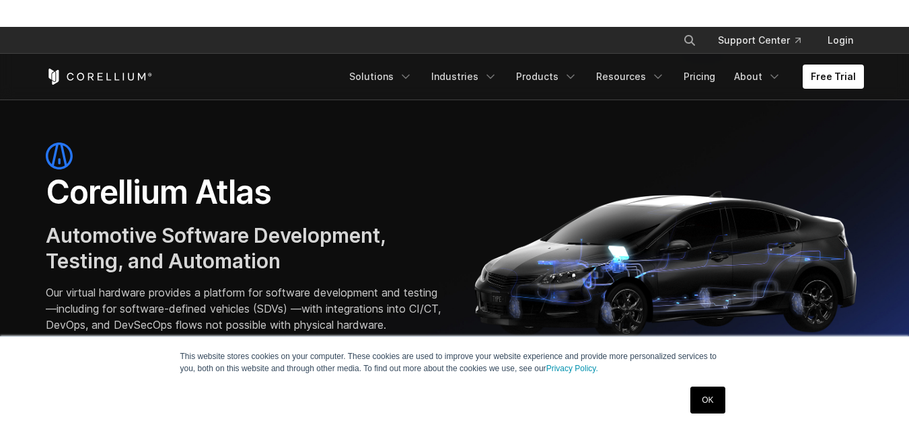 The height and width of the screenshot is (431, 909). What do you see at coordinates (215, 248) in the screenshot?
I see `span: Automotive Software Development, Testing, and Automation` at bounding box center [215, 248].